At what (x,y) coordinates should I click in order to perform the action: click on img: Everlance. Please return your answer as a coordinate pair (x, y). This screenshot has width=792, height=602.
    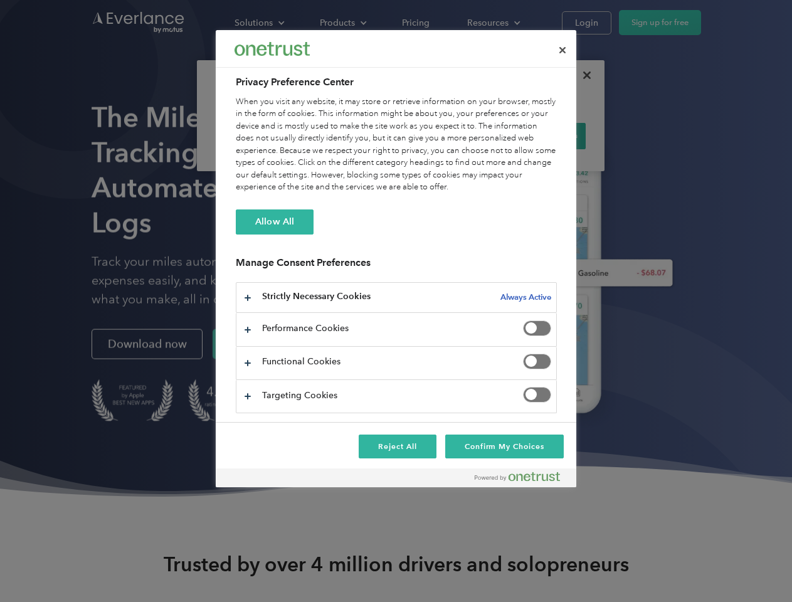
    Looking at the image, I should click on (272, 48).